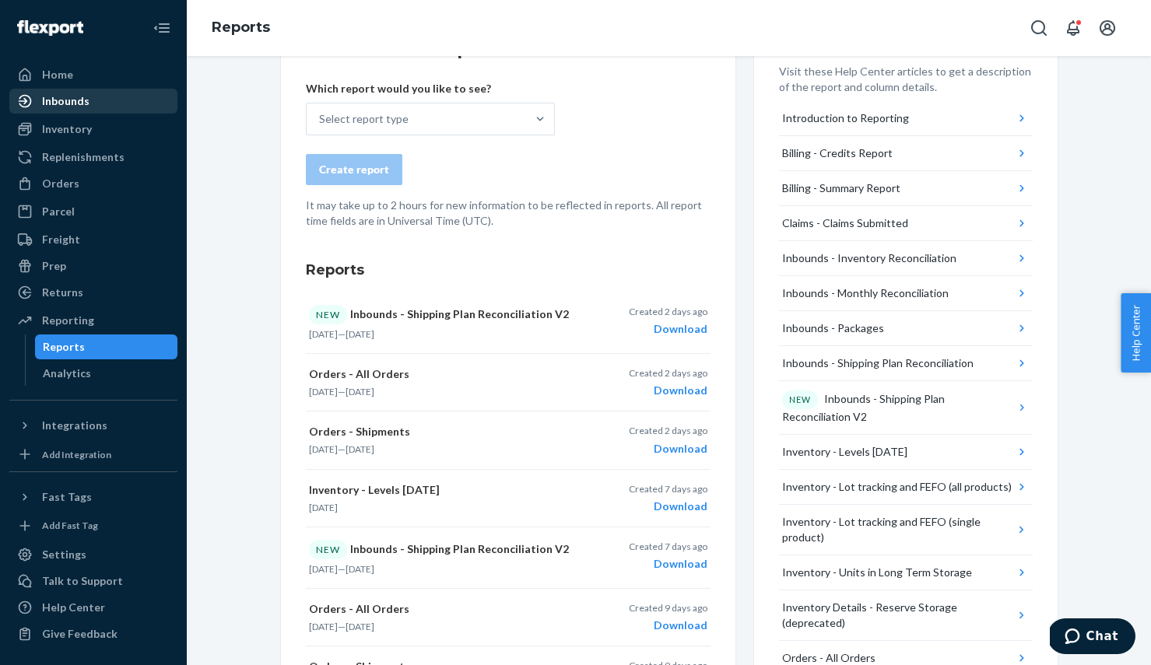 The height and width of the screenshot is (665, 1151). What do you see at coordinates (64, 347) in the screenshot?
I see `div: Reports` at bounding box center [64, 347].